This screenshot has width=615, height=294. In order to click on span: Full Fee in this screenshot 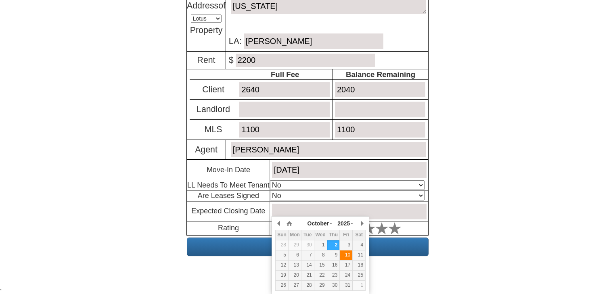, I will do `click(285, 74)`.